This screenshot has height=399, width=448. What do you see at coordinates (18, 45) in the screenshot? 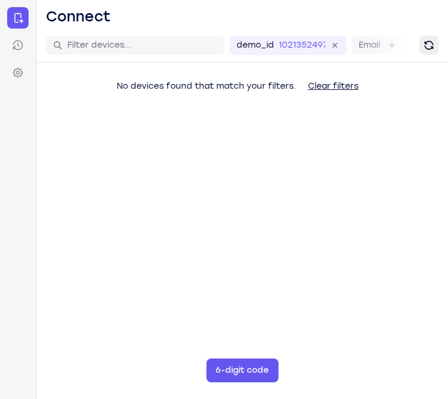
I see `a: Sessions` at bounding box center [18, 45].